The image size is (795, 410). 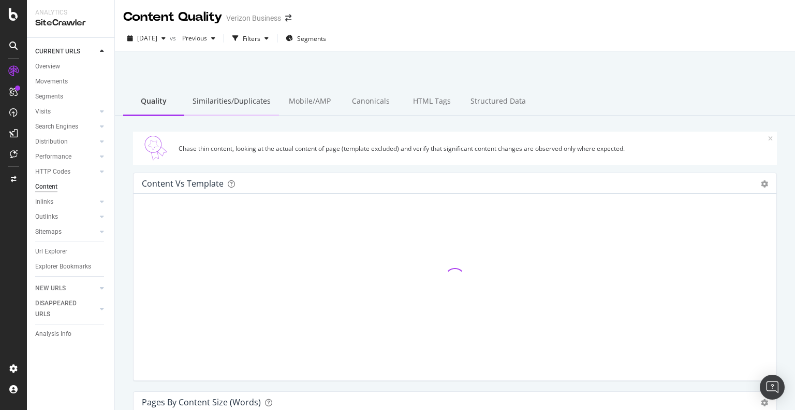 What do you see at coordinates (183, 183) in the screenshot?
I see `div: Content vs Template` at bounding box center [183, 183].